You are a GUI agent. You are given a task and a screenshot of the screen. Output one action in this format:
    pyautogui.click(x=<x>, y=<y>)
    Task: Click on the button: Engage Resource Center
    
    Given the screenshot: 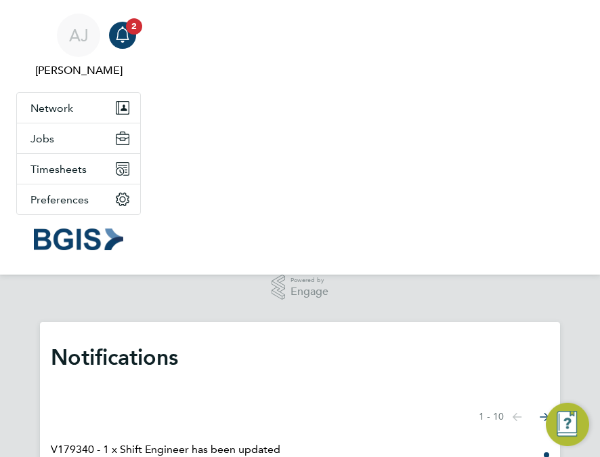 What is the action you would take?
    pyautogui.click(x=568, y=424)
    